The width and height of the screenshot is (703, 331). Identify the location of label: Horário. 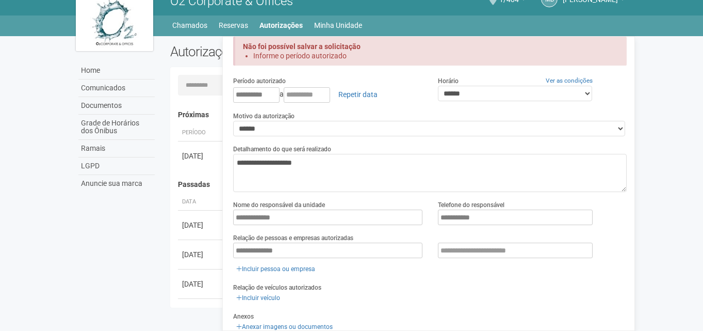
(448, 81).